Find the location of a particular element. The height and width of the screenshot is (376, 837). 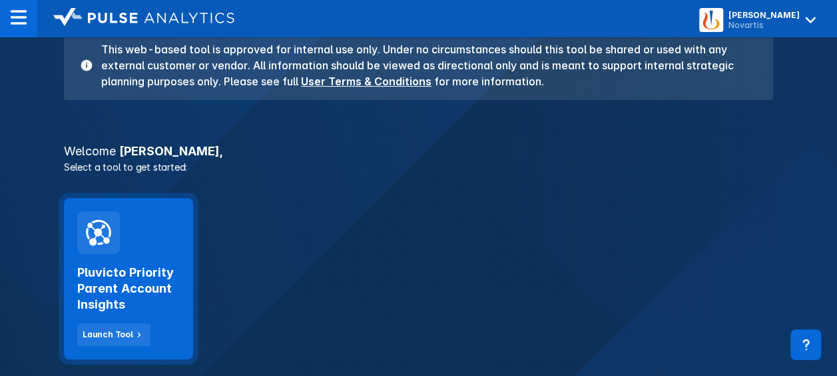

a: logo is located at coordinates (136, 19).